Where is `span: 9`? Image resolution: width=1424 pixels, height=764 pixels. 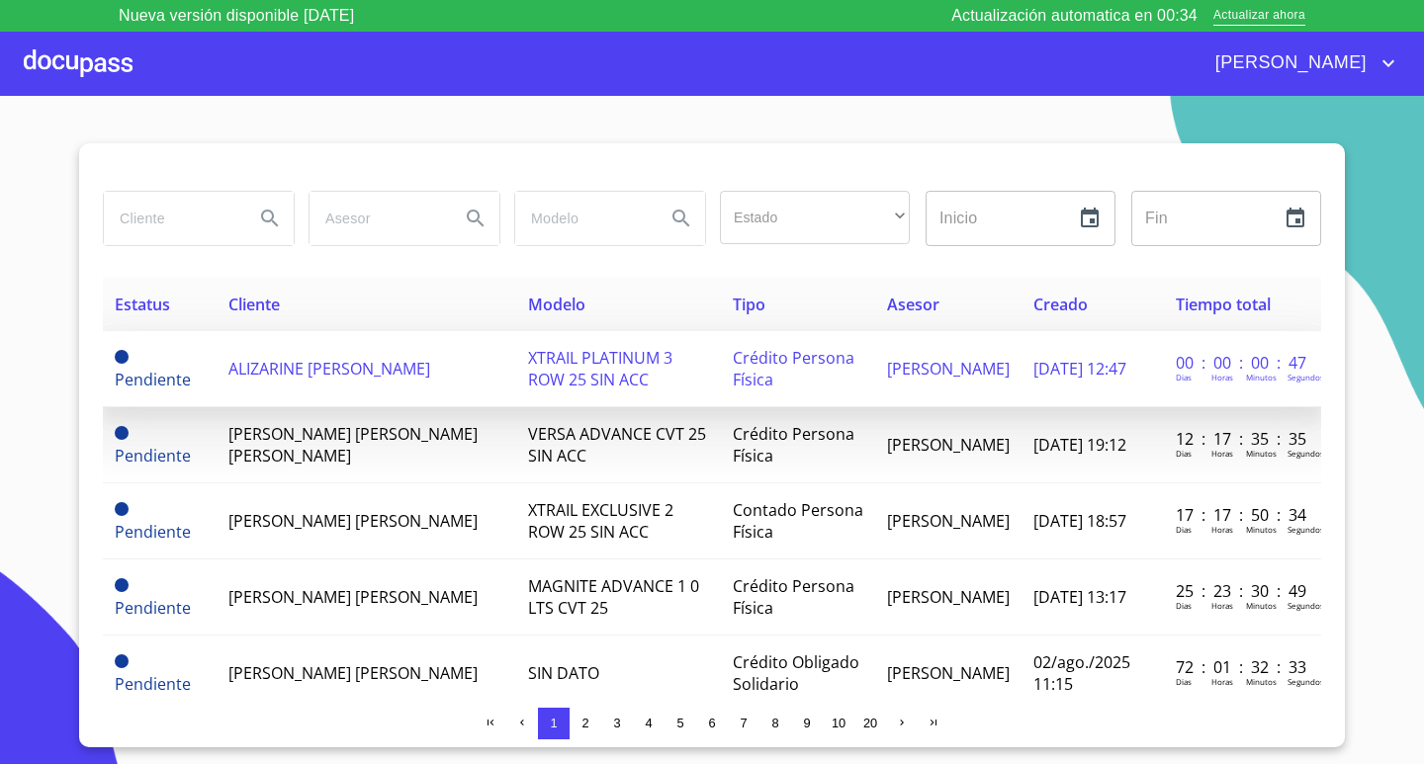
span: 9 is located at coordinates (806, 723).